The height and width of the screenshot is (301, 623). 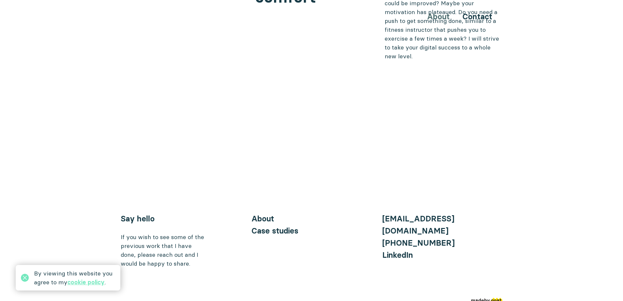 What do you see at coordinates (275, 230) in the screenshot?
I see `a: Case studies` at bounding box center [275, 230].